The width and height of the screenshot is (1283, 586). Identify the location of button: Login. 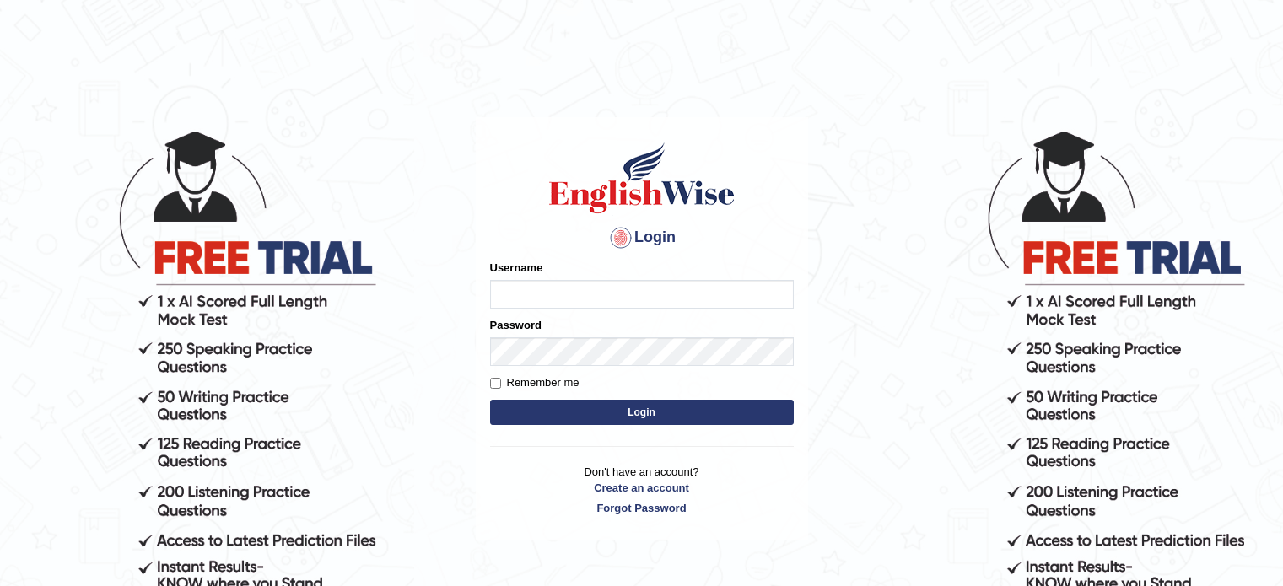
(642, 413).